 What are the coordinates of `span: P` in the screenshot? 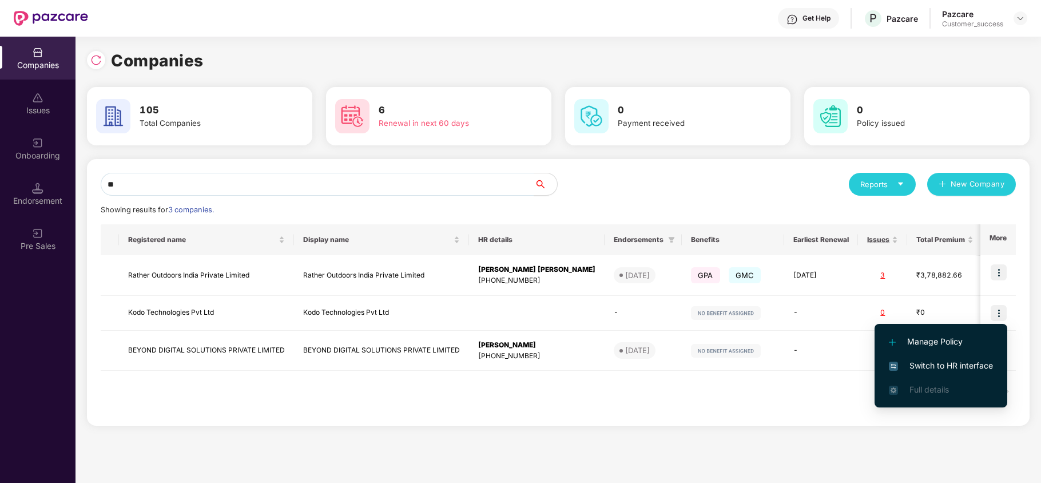 It's located at (873, 18).